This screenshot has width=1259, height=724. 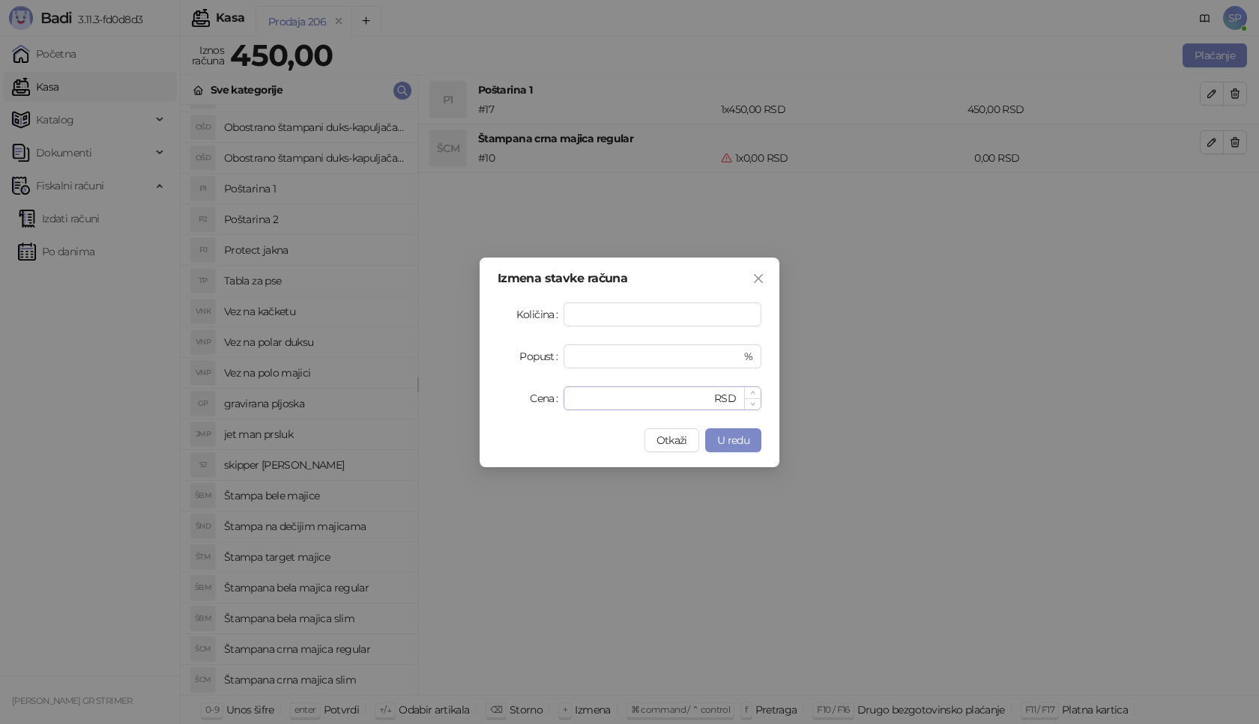 I want to click on span: Decrease Value, so click(x=752, y=404).